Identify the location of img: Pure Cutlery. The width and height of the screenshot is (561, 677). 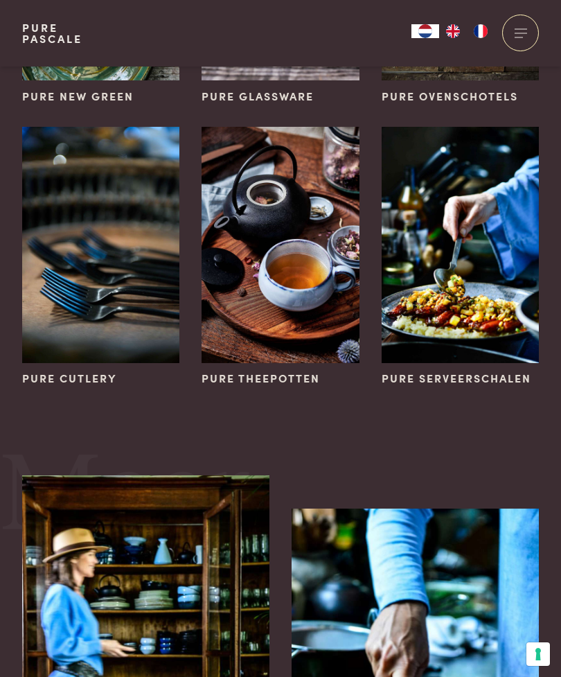
(100, 244).